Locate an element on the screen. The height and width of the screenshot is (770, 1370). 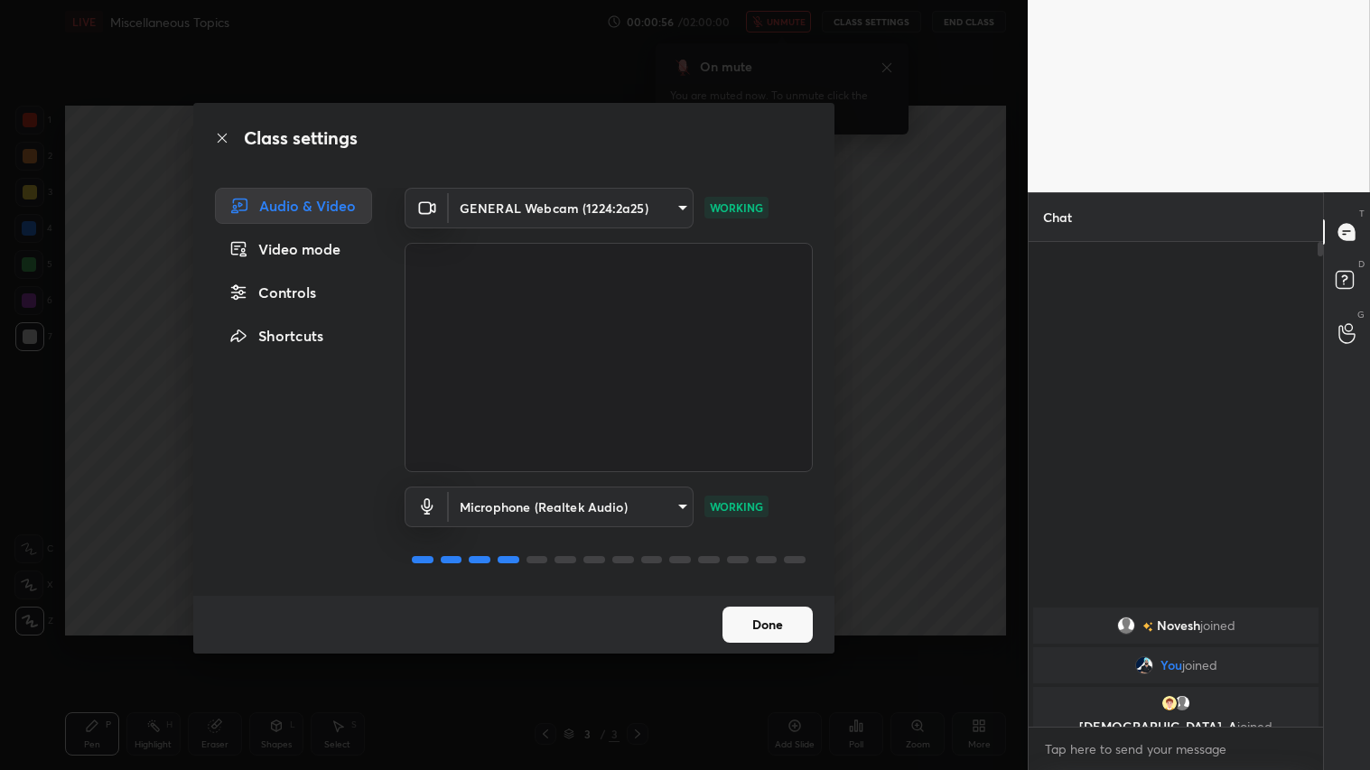
div: Audio & Video is located at coordinates (293, 206).